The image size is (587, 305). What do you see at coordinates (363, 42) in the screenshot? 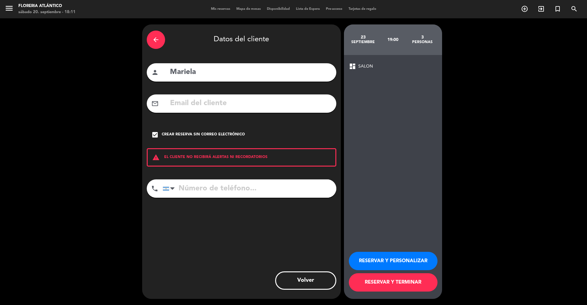
I see `div: septiembre` at bounding box center [363, 42].